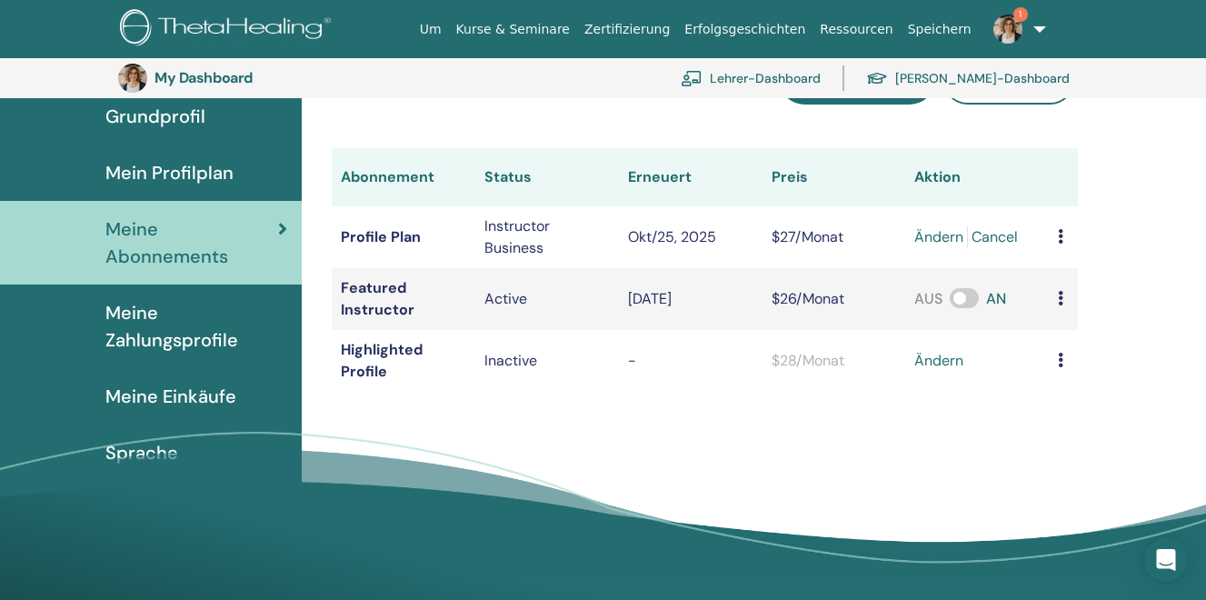 This screenshot has width=1206, height=600. What do you see at coordinates (807, 236) in the screenshot?
I see `span: $27/Monat` at bounding box center [807, 236].